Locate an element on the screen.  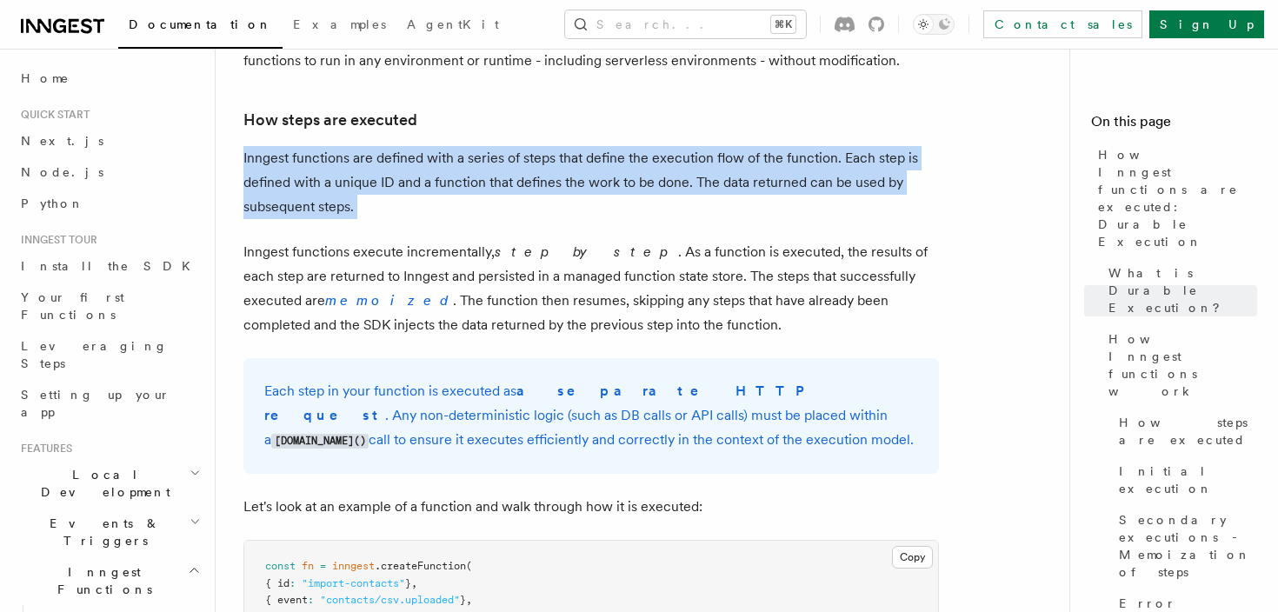
a: Initial execution is located at coordinates (1184, 480).